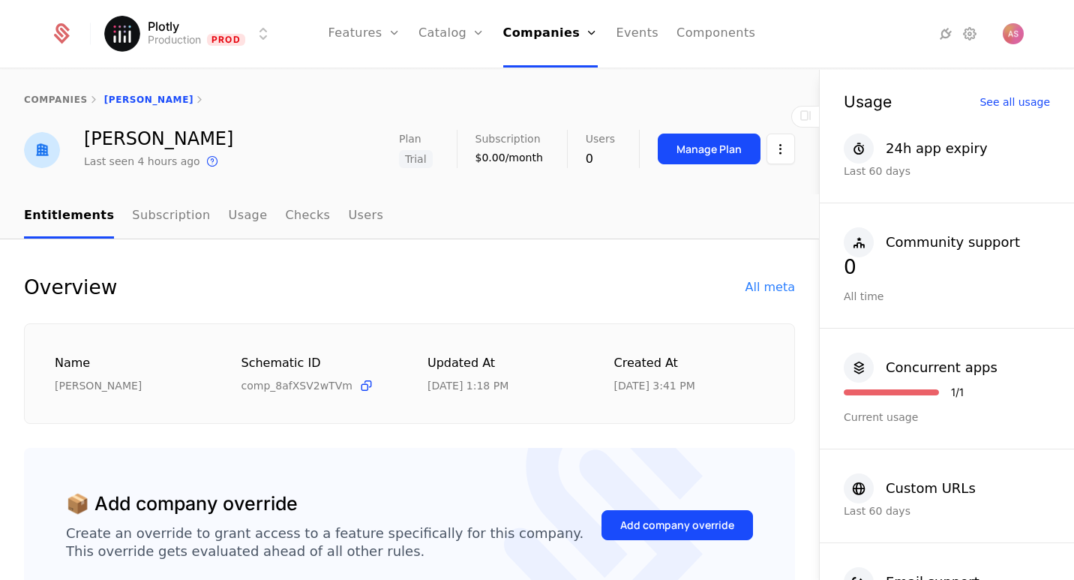 The image size is (1074, 580). Describe the element at coordinates (325, 542) in the screenshot. I see `div: Create an override to grant access to a feature specifically for this company. This override gets...` at that location.